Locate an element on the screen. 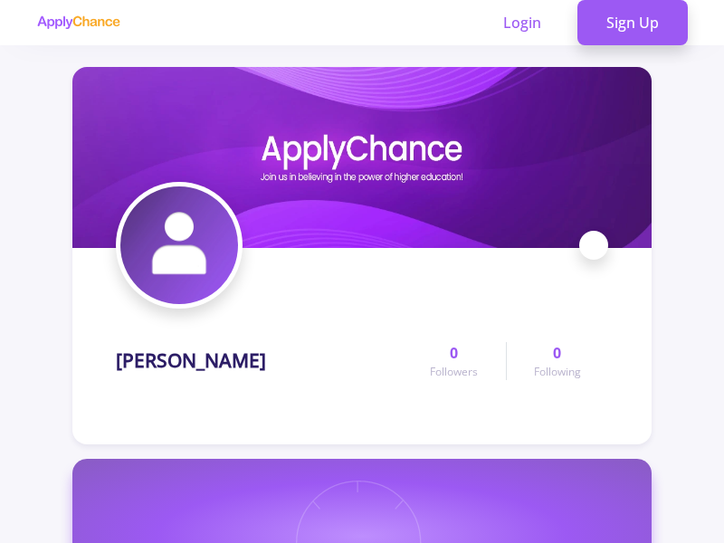 The width and height of the screenshot is (724, 543). img: Mudaser Mayarcover image is located at coordinates (362, 158).